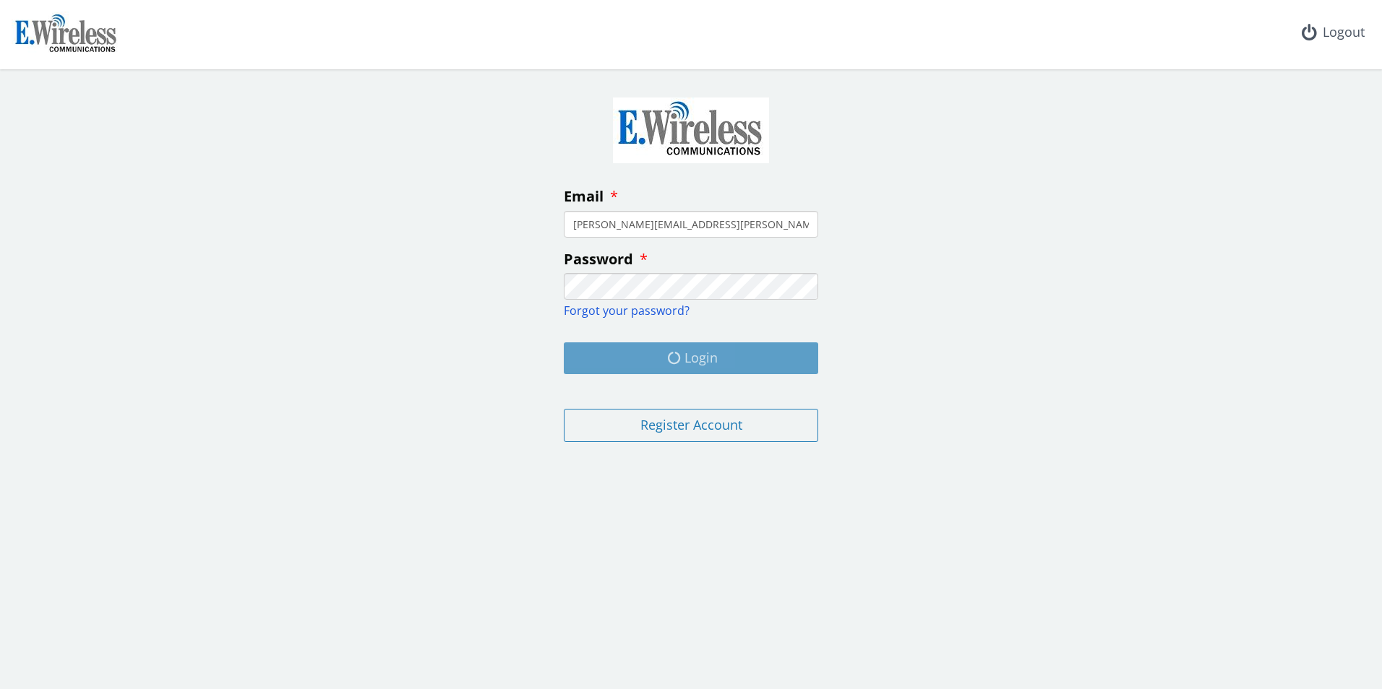  What do you see at coordinates (583, 196) in the screenshot?
I see `span: Email` at bounding box center [583, 196].